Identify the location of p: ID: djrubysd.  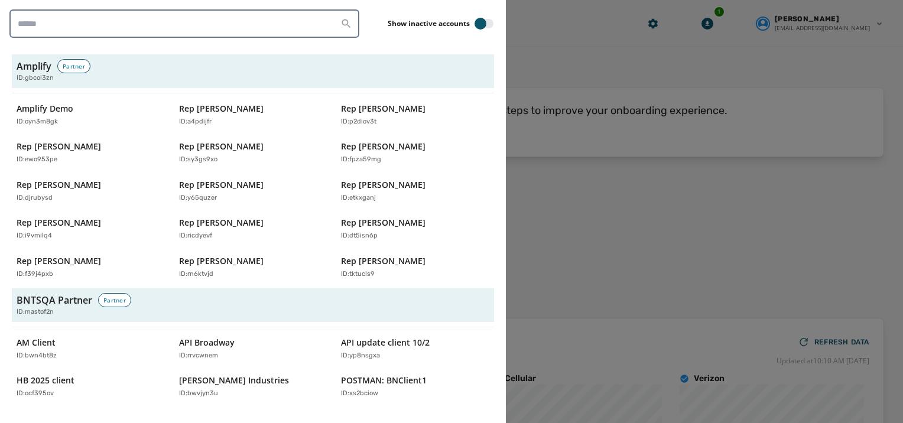
(34, 198).